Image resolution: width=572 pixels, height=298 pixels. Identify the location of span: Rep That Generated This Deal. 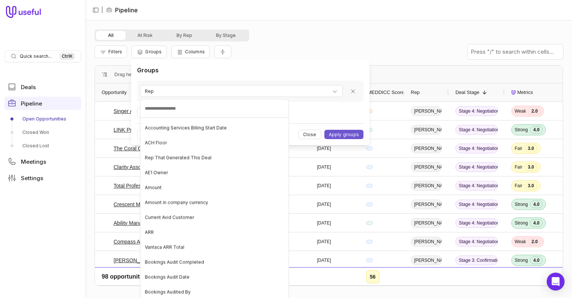
(178, 158).